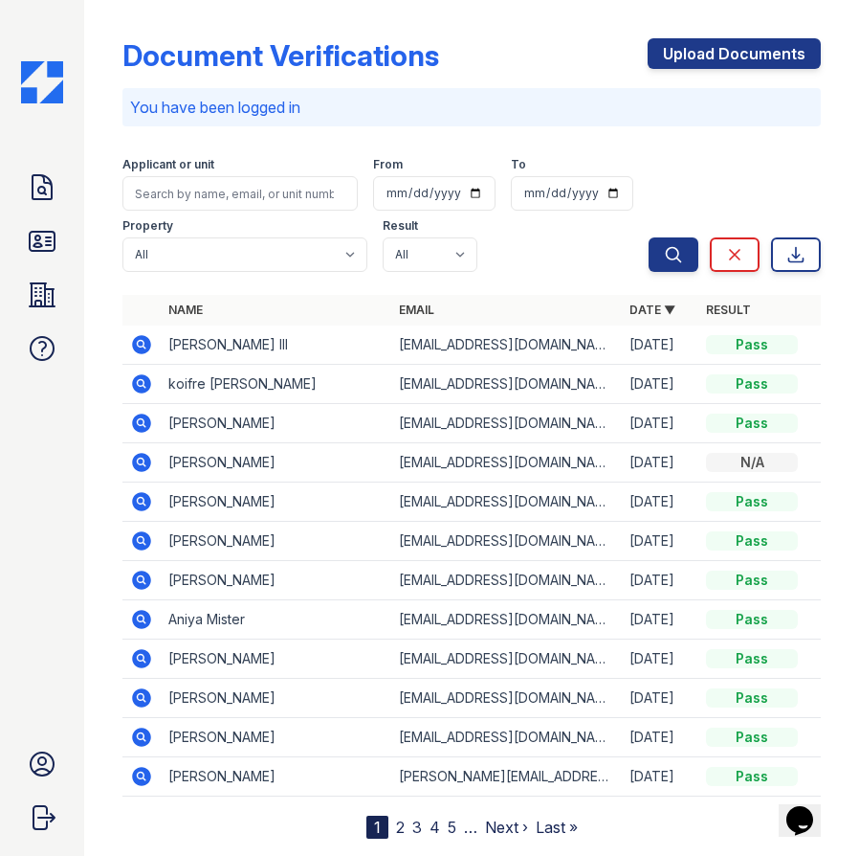  What do you see at coordinates (506, 827) in the screenshot?
I see `a: Next ›` at bounding box center [506, 827].